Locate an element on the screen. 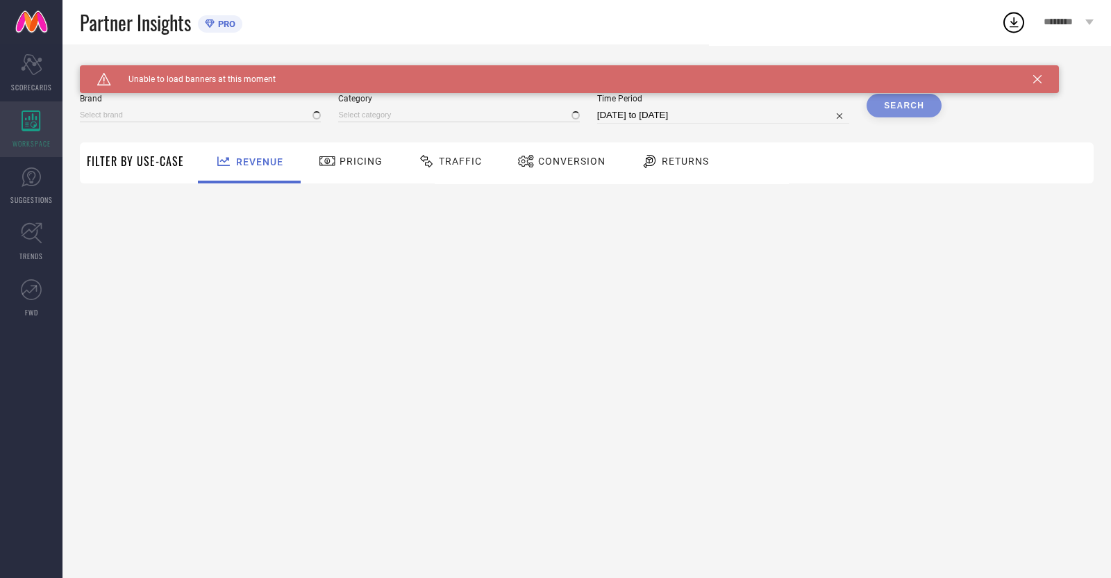 Image resolution: width=1111 pixels, height=578 pixels. span: Conversion is located at coordinates (572, 161).